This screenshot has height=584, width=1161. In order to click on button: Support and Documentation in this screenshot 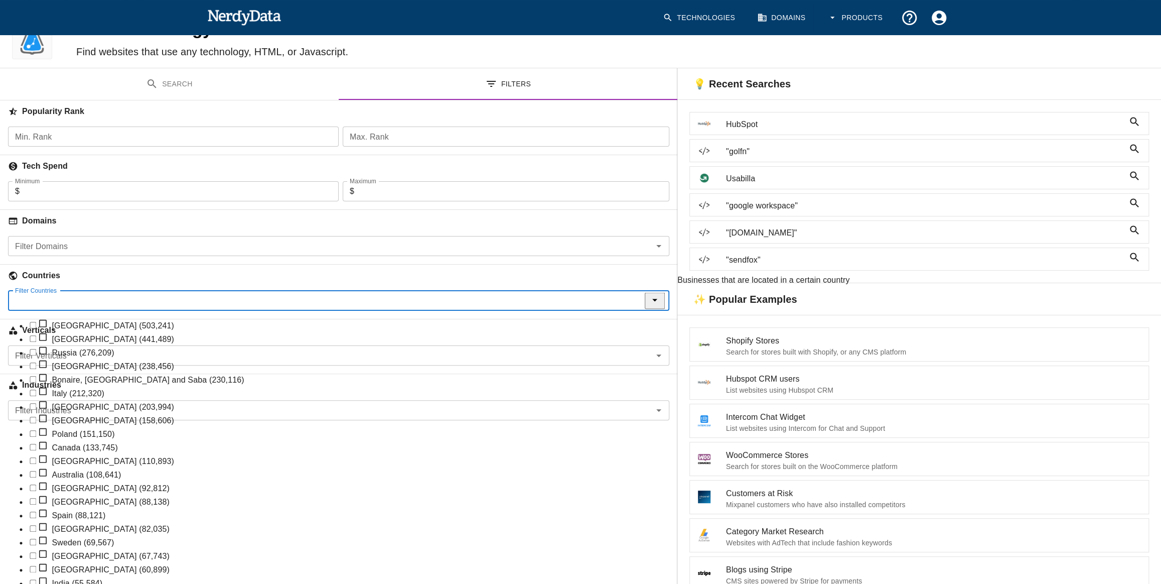, I will do `click(909, 18)`.